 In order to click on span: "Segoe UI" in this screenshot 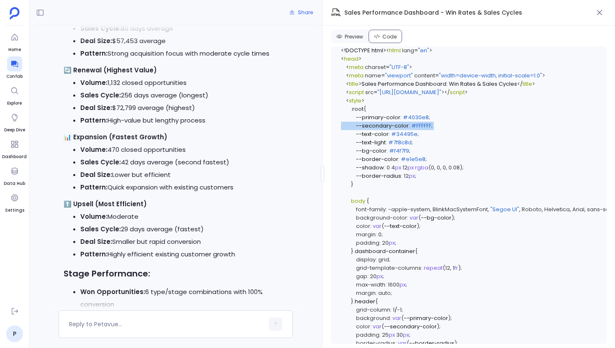, I will do `click(505, 209)`.